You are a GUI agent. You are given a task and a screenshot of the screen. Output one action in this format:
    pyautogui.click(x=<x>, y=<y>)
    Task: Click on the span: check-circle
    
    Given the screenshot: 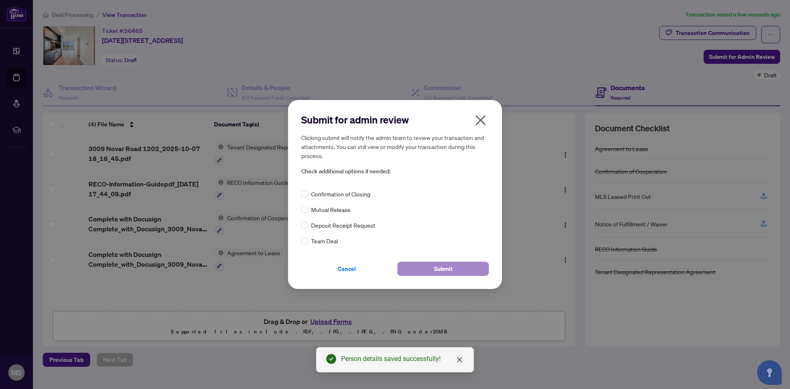 What is the action you would take?
    pyautogui.click(x=331, y=359)
    